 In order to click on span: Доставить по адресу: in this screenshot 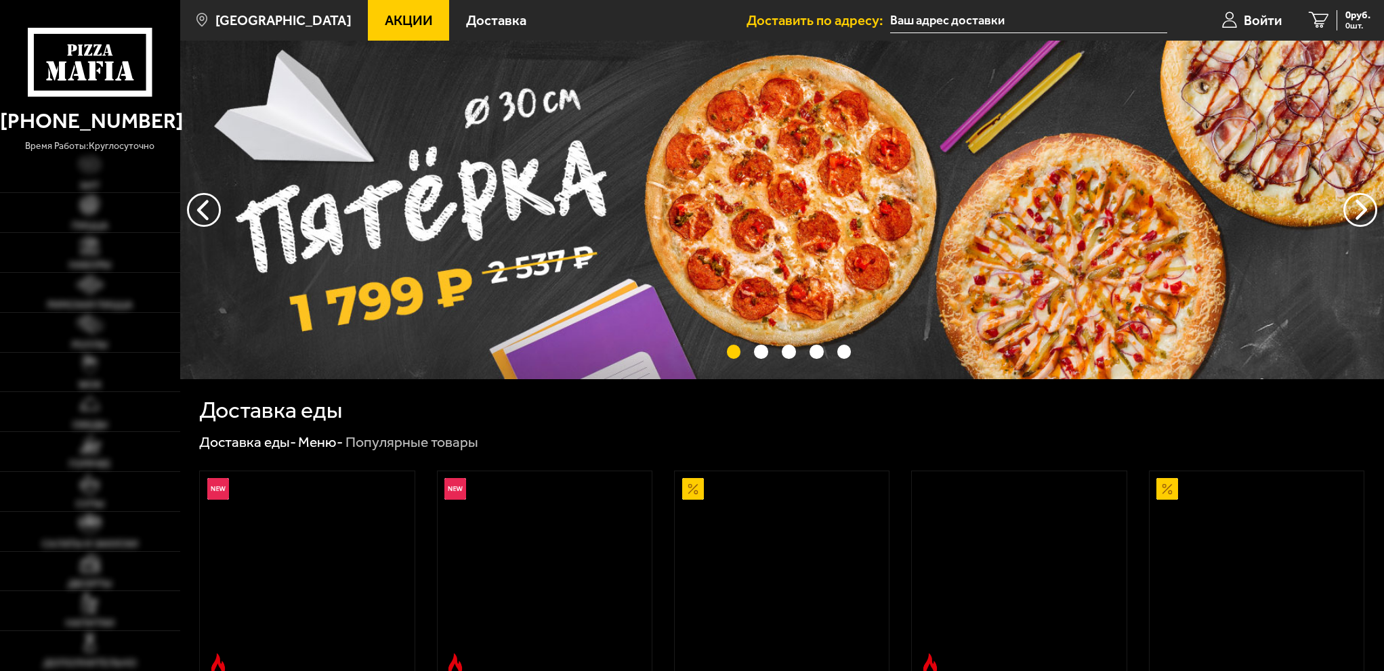, I will do `click(818, 20)`.